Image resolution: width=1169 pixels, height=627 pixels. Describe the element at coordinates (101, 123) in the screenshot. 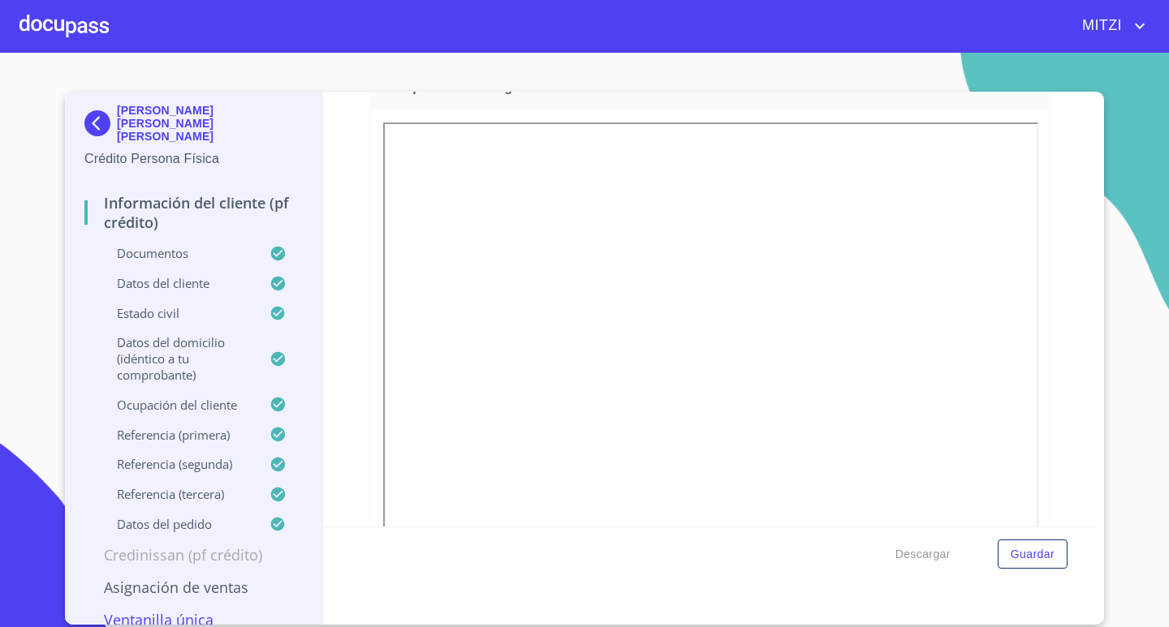

I see `img: Docupass spot blue` at that location.